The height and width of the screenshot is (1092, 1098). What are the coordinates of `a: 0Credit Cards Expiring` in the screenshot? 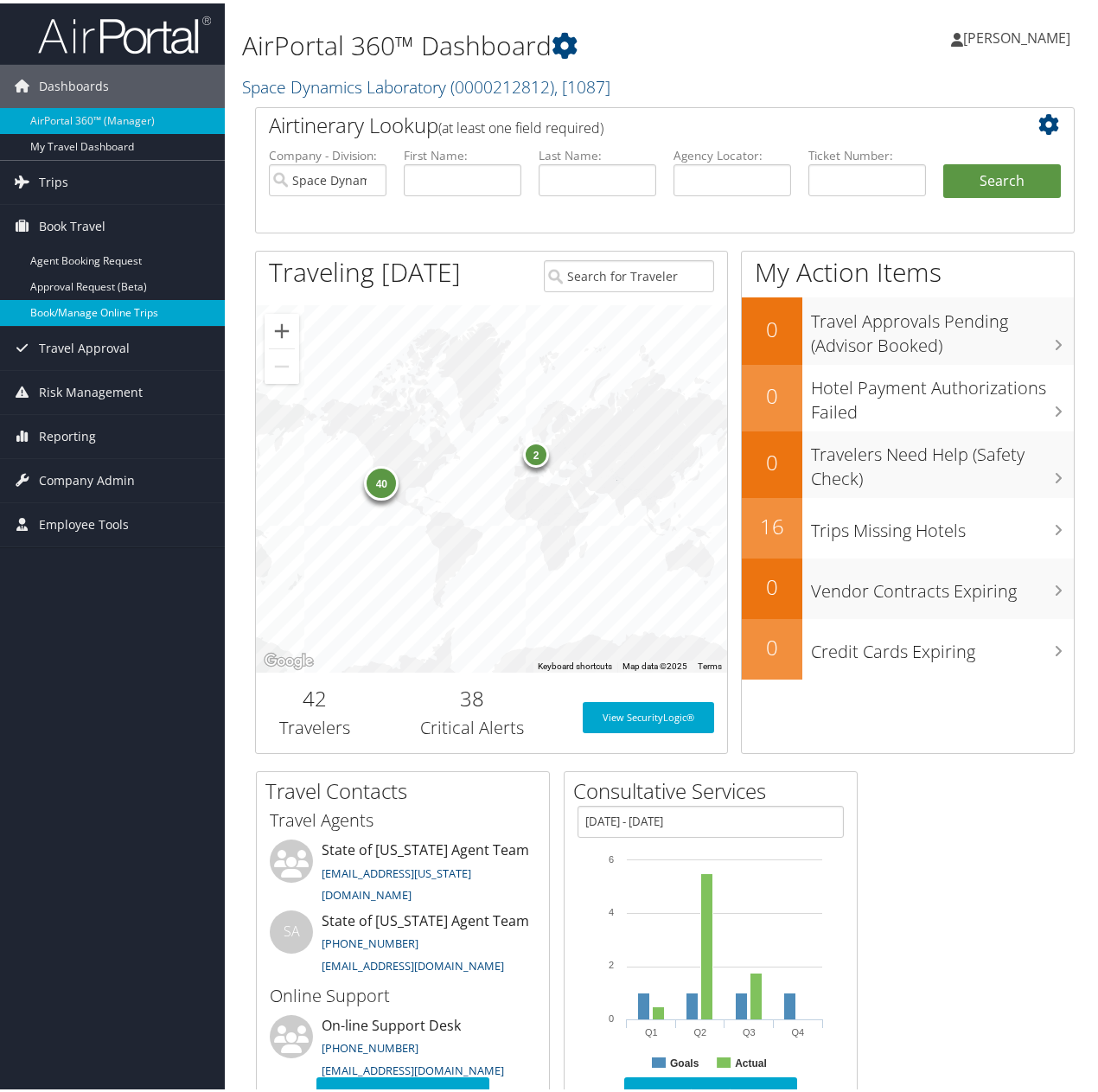 It's located at (908, 646).